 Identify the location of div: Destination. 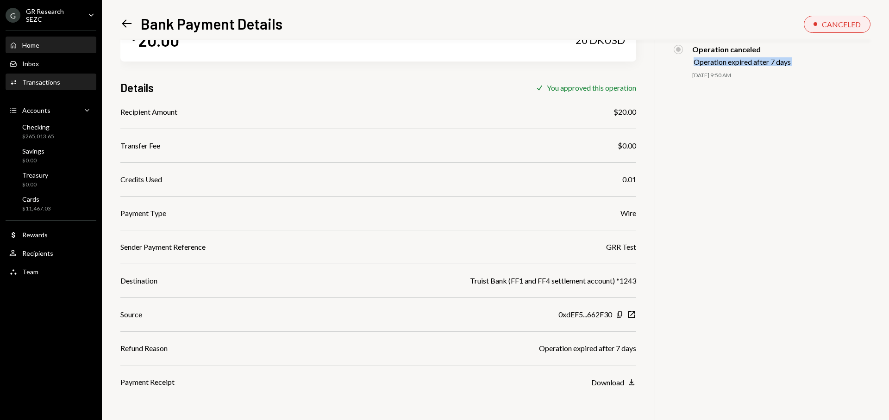
(139, 281).